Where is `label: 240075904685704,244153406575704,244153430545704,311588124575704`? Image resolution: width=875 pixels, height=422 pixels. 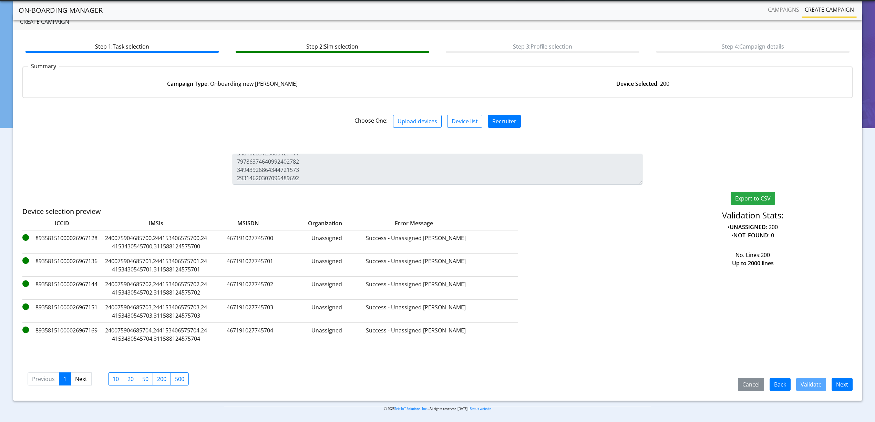 label: 240075904685704,244153406575704,244153430545704,311588124575704 is located at coordinates (156, 335).